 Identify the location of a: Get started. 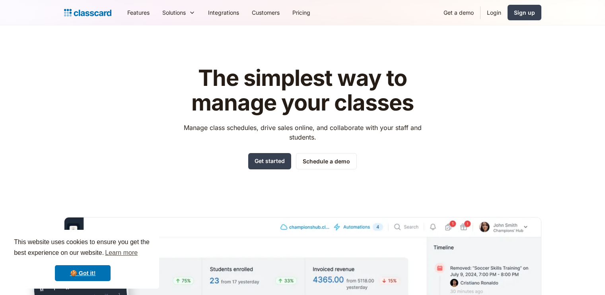
(270, 161).